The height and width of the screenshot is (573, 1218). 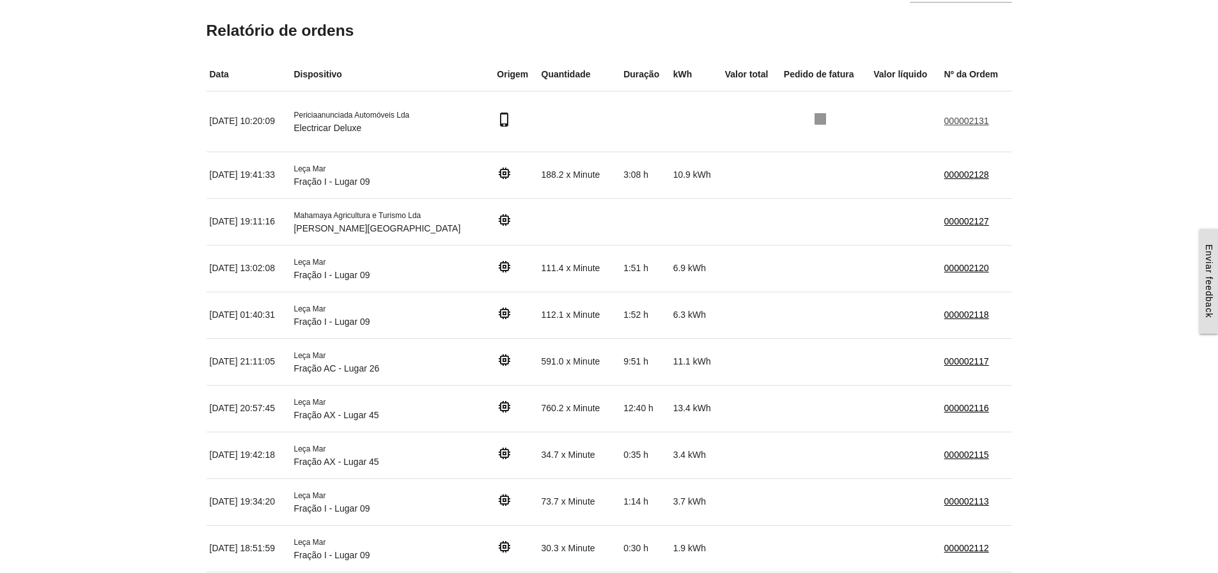 I want to click on span: Fração AC - Lugar 26, so click(x=336, y=368).